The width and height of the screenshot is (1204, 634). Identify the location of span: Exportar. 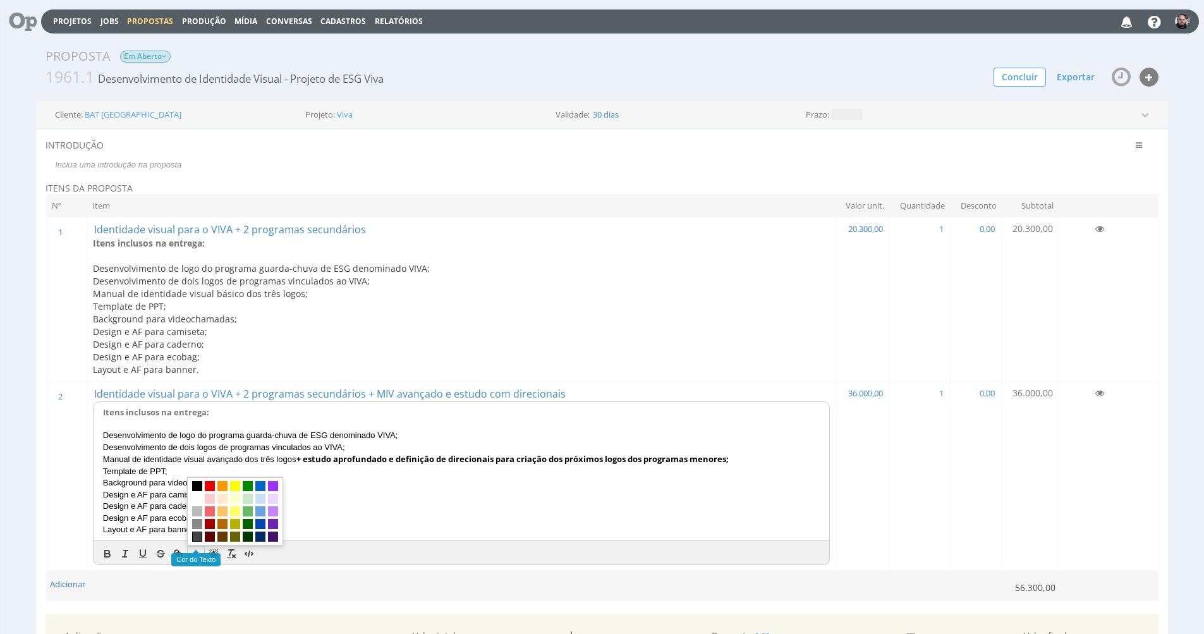
(1076, 77).